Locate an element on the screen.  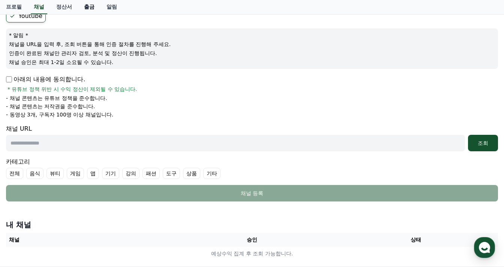
label: 강의 is located at coordinates (131, 174).